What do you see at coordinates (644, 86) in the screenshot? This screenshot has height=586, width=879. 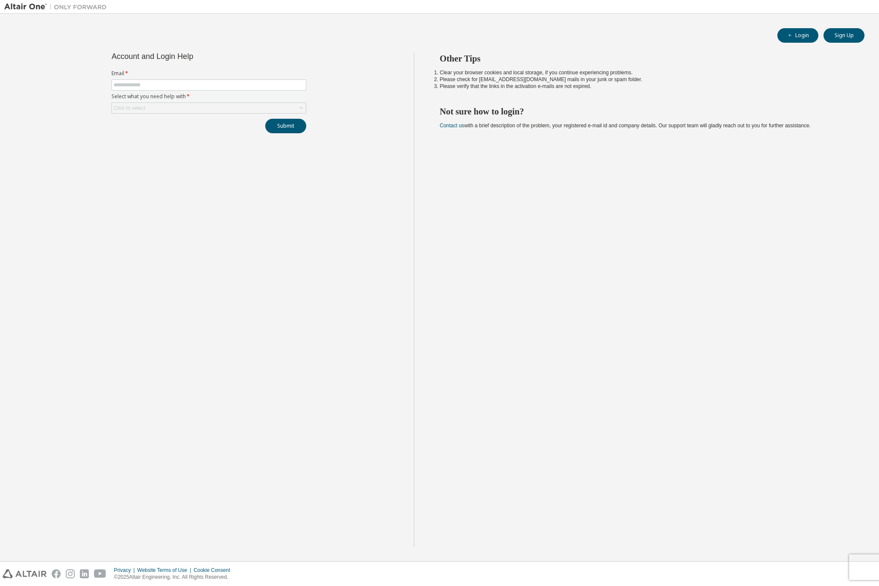 I see `li: Please verify that the links in the activation e-mails are not expired.` at bounding box center [644, 86].